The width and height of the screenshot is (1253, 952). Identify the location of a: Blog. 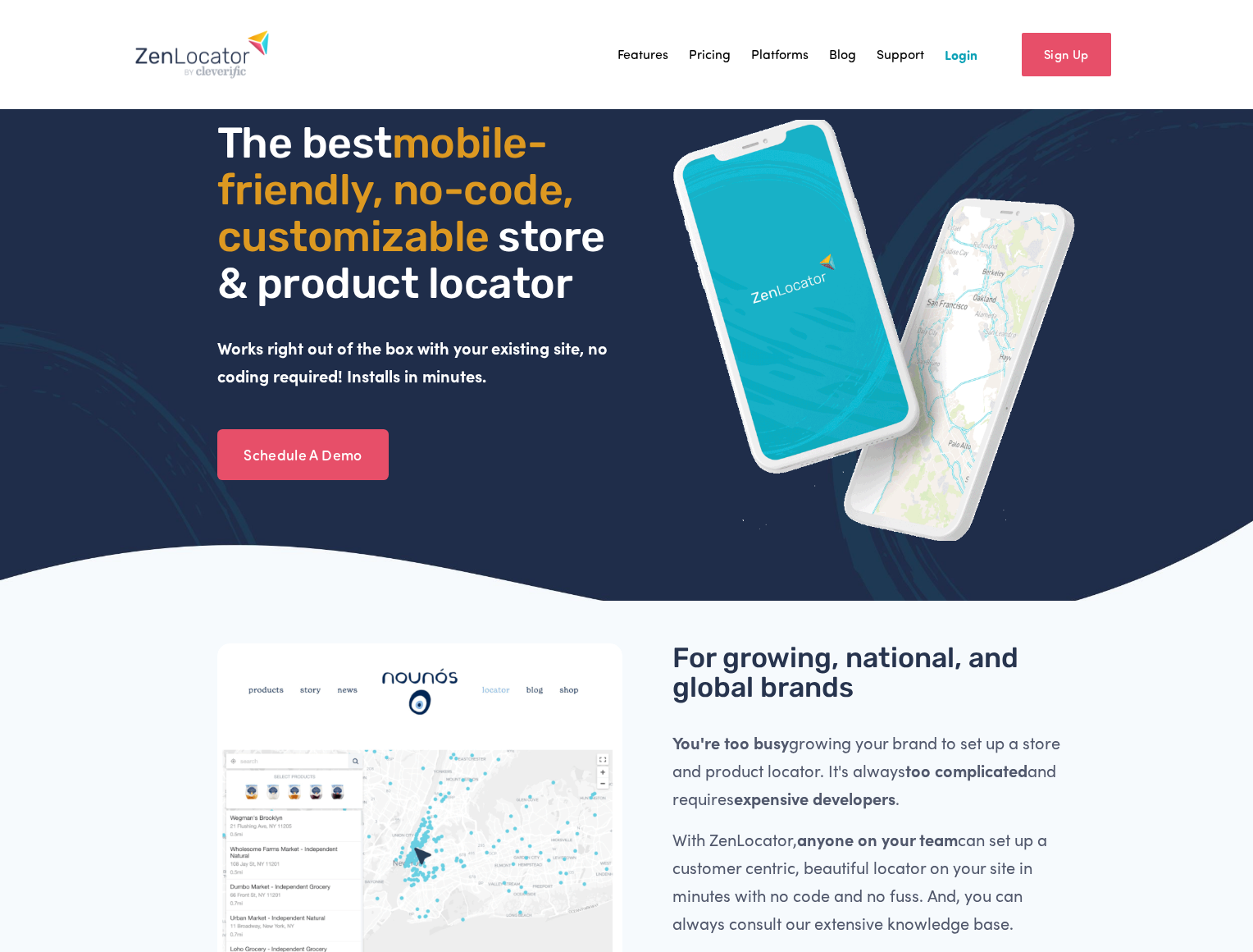
(842, 54).